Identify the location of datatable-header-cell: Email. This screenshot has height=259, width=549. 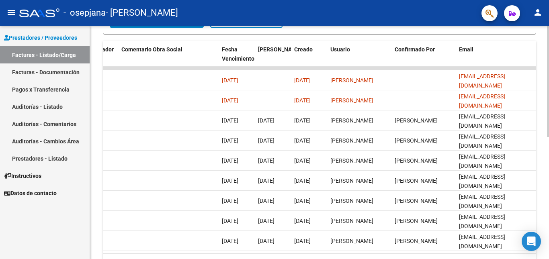
(496, 59).